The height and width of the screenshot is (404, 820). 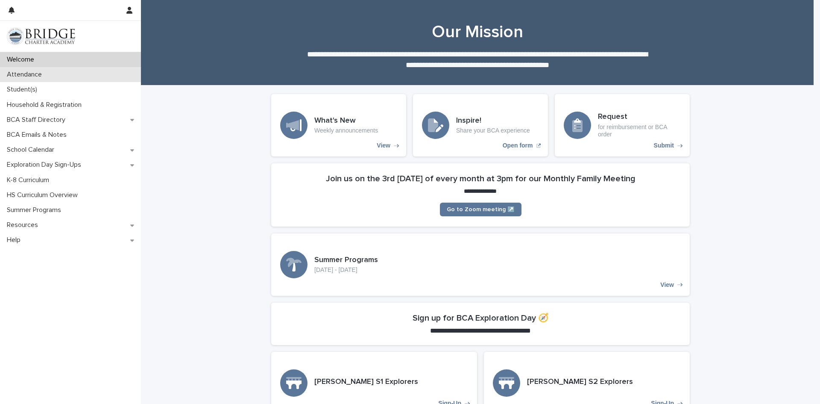 What do you see at coordinates (26, 74) in the screenshot?
I see `p: Attendance` at bounding box center [26, 74].